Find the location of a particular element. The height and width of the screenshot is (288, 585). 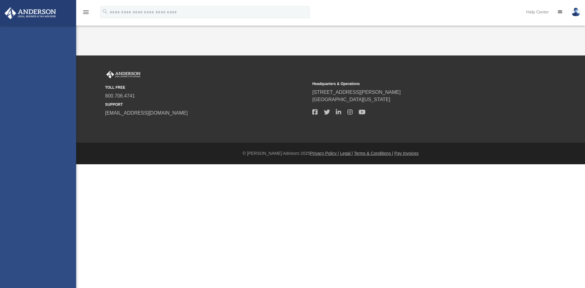

i: search is located at coordinates (105, 12).